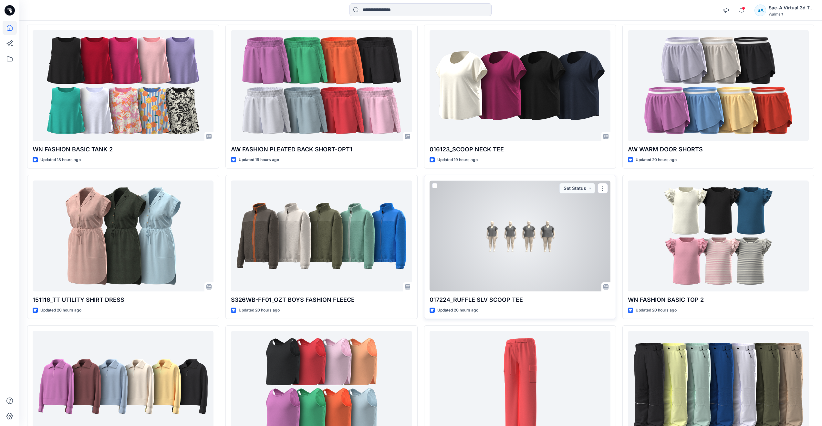  Describe the element at coordinates (520, 236) in the screenshot. I see `a: 017224_RUFFLE SLV SCOOP TEE` at that location.